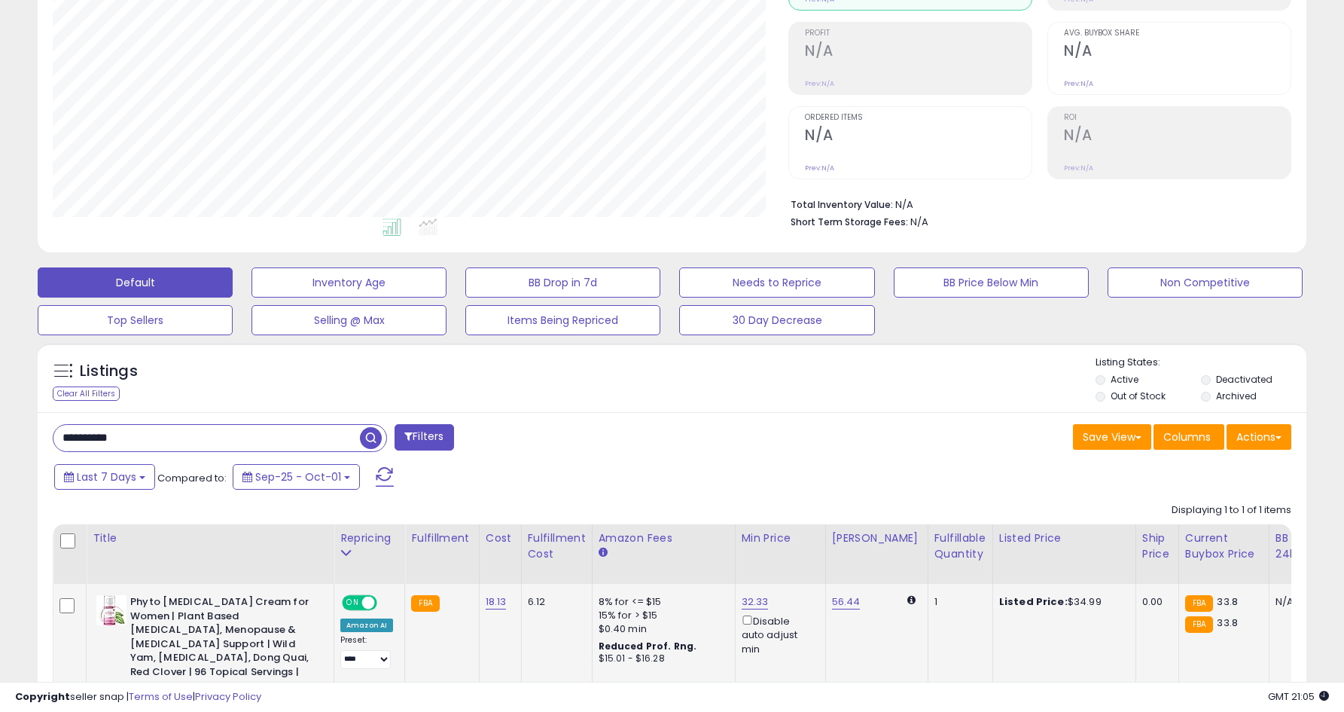 The width and height of the screenshot is (1344, 712). Describe the element at coordinates (1224, 546) in the screenshot. I see `div: Current Buybox Price` at that location.